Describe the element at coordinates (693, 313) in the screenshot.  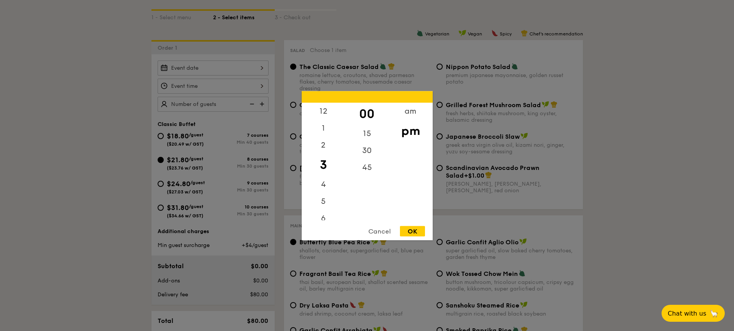
I see `button: Chat with us🦙` at that location.